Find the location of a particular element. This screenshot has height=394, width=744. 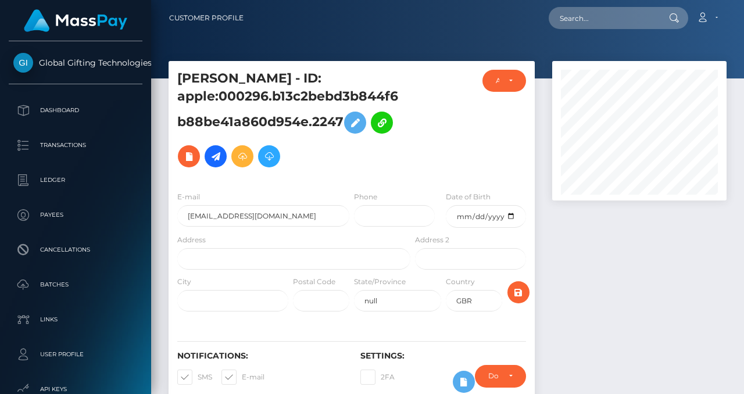

span: Global Gifting Technologies Inc is located at coordinates (76, 63).